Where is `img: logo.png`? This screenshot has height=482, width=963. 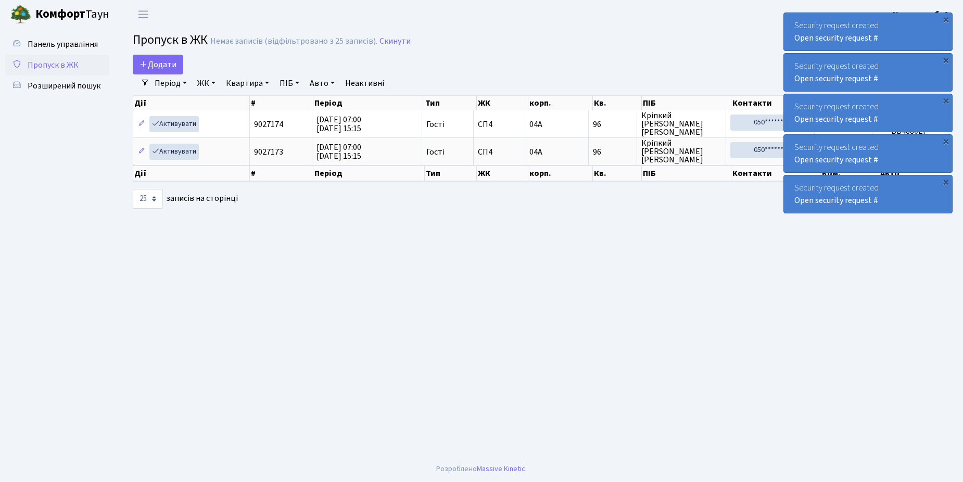
img: logo.png is located at coordinates (21, 15).